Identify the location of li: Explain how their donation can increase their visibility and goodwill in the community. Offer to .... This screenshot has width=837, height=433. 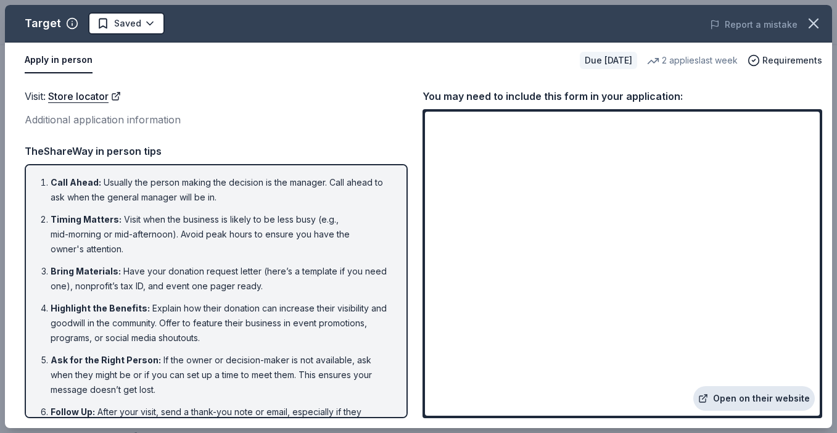
(219, 323).